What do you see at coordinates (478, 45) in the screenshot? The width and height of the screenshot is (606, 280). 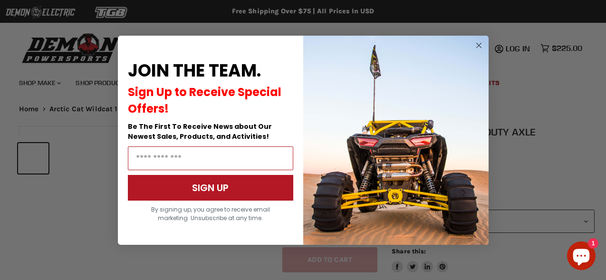 I see `button: Close dialog` at bounding box center [478, 45].